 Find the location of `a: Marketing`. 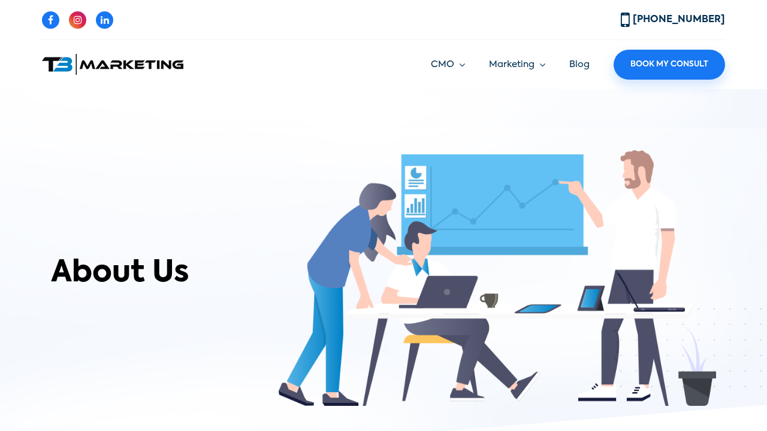

a: Marketing is located at coordinates (517, 65).